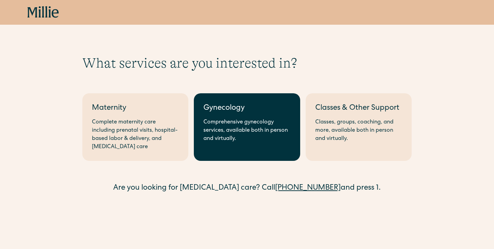  Describe the element at coordinates (247, 131) in the screenshot. I see `div: Comprehensive gynecology services, available both in person and virtually.` at that location.